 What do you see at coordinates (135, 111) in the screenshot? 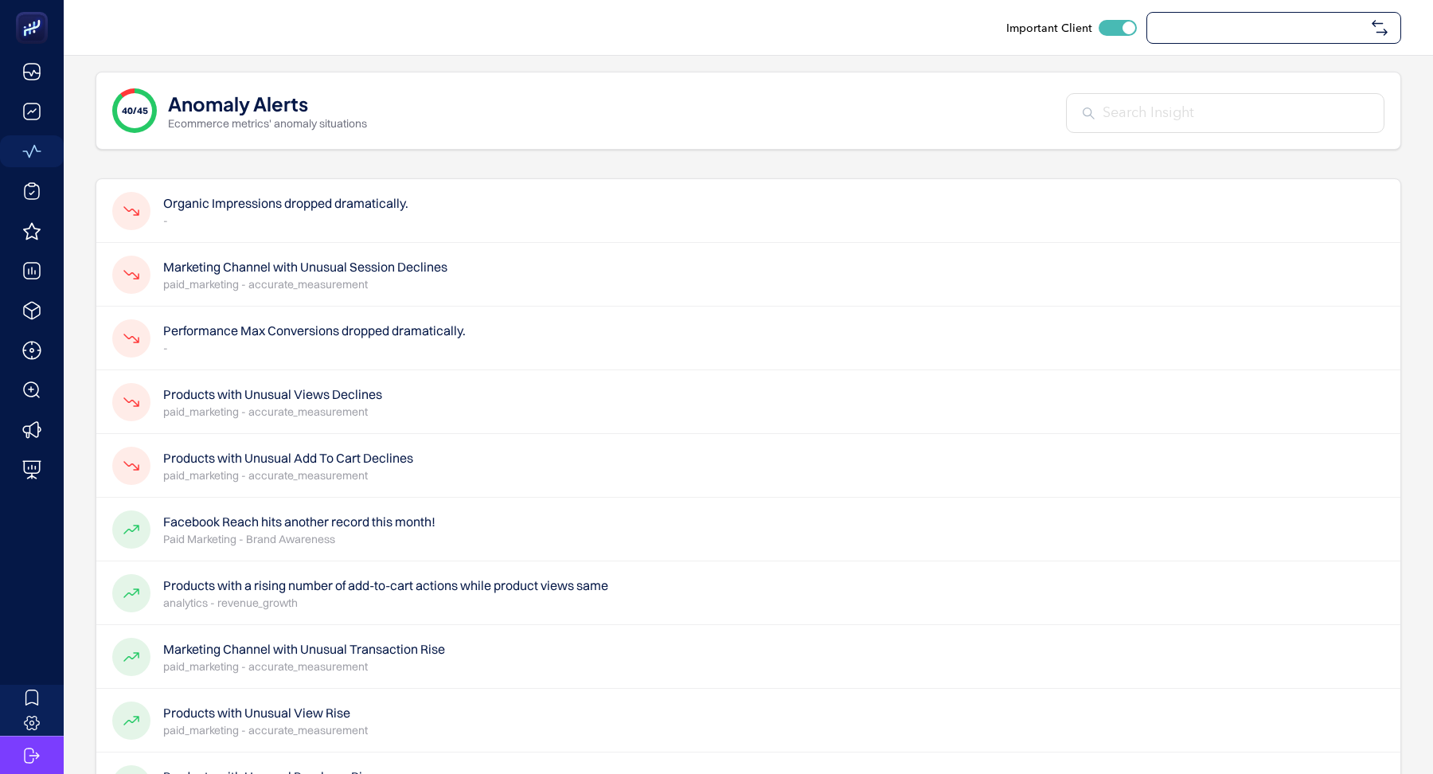
I see `span: 40/45` at bounding box center [135, 111].